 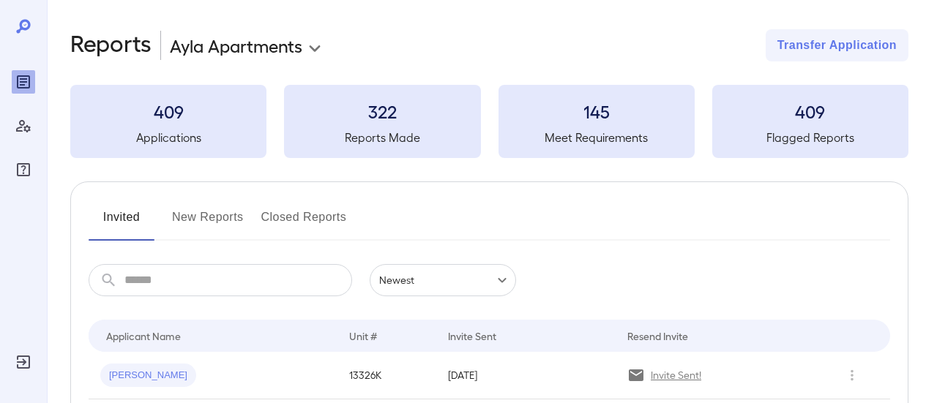 I want to click on div: Manage Users, so click(x=23, y=126).